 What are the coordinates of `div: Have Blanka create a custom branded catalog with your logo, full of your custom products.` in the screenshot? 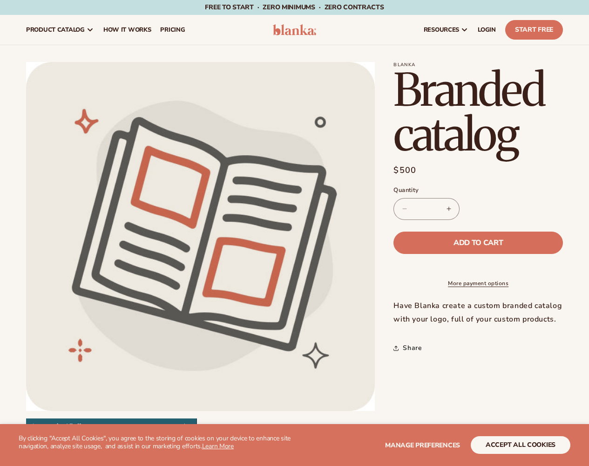 It's located at (478, 312).